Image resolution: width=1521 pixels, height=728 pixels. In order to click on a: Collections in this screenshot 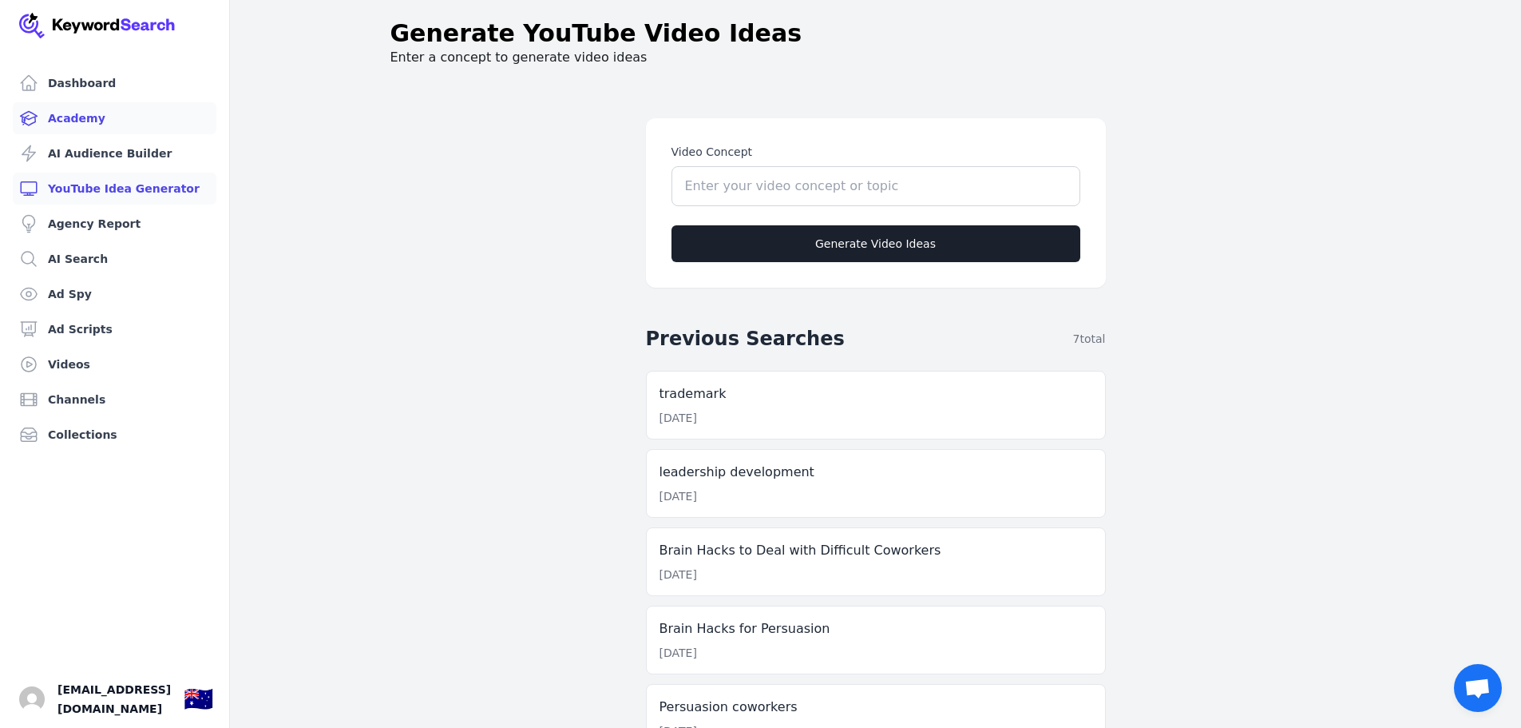, I will do `click(114, 434)`.